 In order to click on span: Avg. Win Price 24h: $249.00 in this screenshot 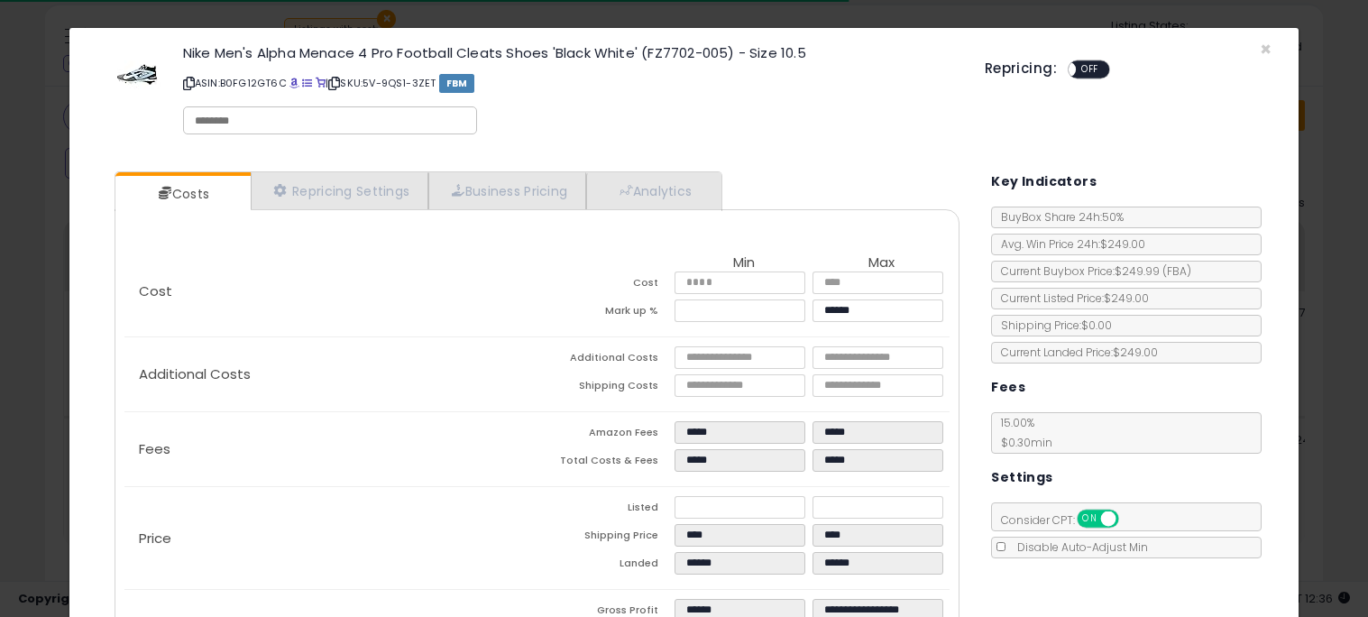, I will do `click(1069, 243)`.